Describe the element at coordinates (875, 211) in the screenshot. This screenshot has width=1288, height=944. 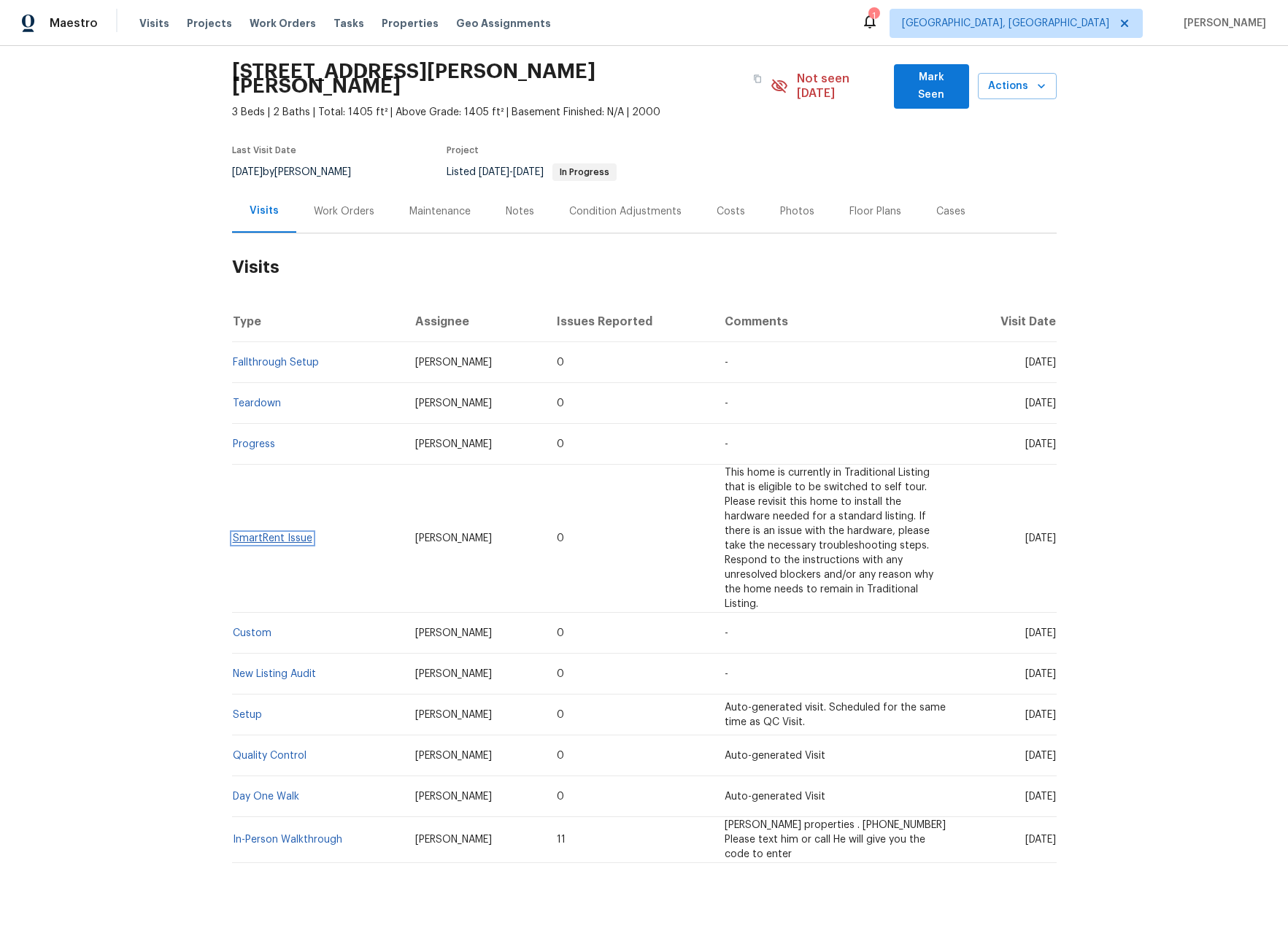
I see `div: Floor Plans` at that location.